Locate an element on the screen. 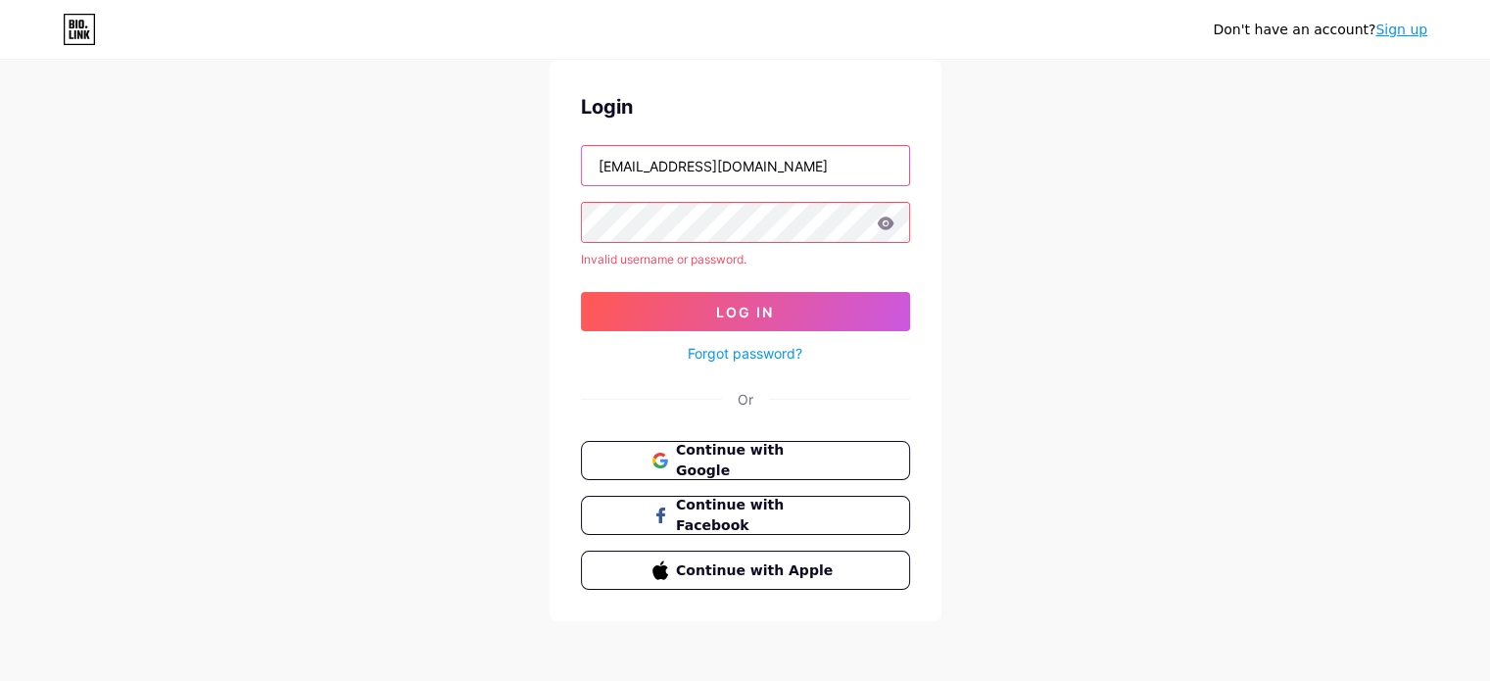 This screenshot has width=1490, height=681. input: Username is located at coordinates (746, 166).